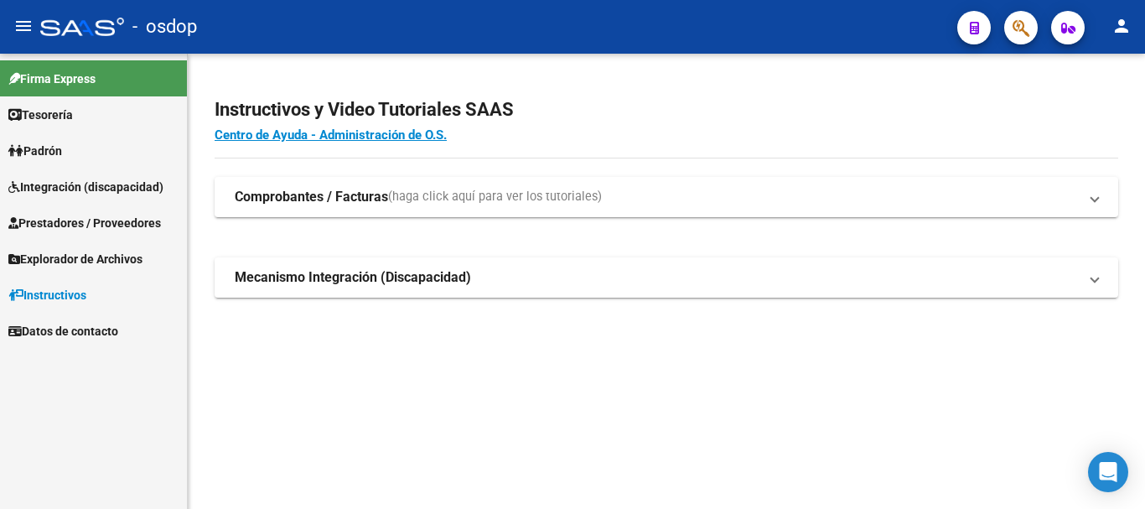 The width and height of the screenshot is (1145, 509). Describe the element at coordinates (47, 295) in the screenshot. I see `span: Instructivos` at that location.